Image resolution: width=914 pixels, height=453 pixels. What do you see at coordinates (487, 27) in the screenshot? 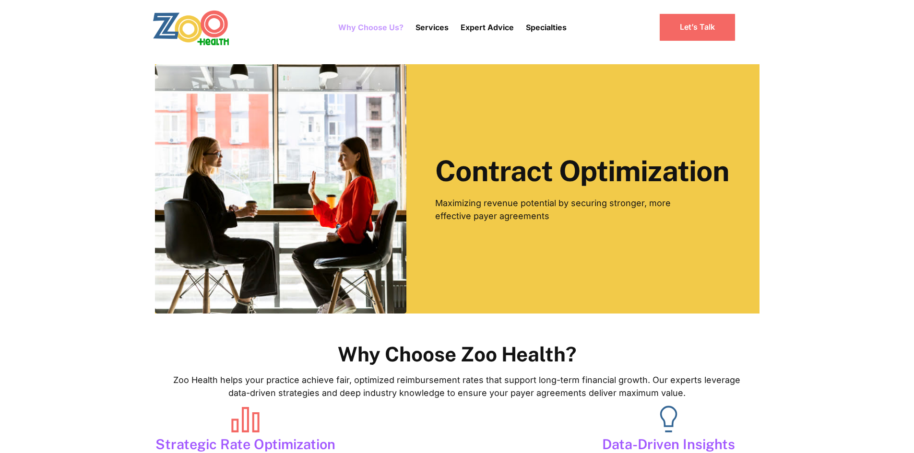
I see `a: Expert Advice` at bounding box center [487, 27].